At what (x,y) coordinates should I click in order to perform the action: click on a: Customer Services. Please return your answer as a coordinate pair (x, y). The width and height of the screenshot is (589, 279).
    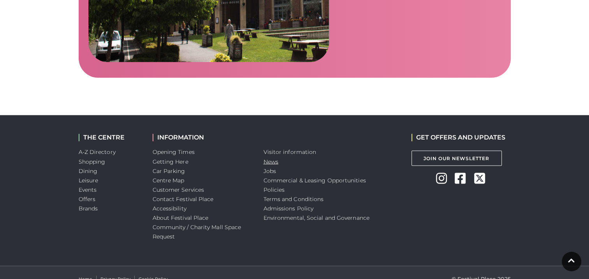
    Looking at the image, I should click on (178, 189).